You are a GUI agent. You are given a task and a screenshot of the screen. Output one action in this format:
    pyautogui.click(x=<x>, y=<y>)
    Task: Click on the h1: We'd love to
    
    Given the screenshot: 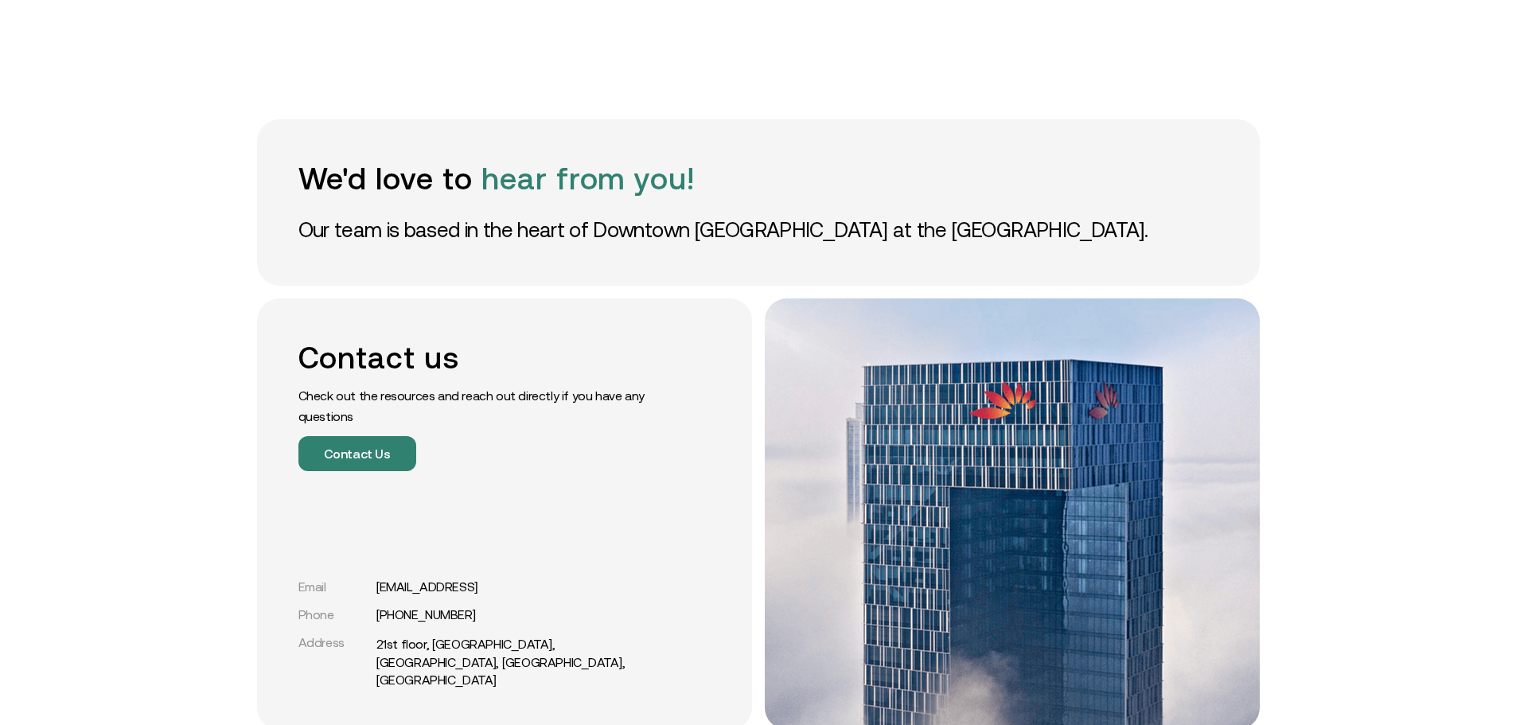 What is the action you would take?
    pyautogui.click(x=758, y=178)
    